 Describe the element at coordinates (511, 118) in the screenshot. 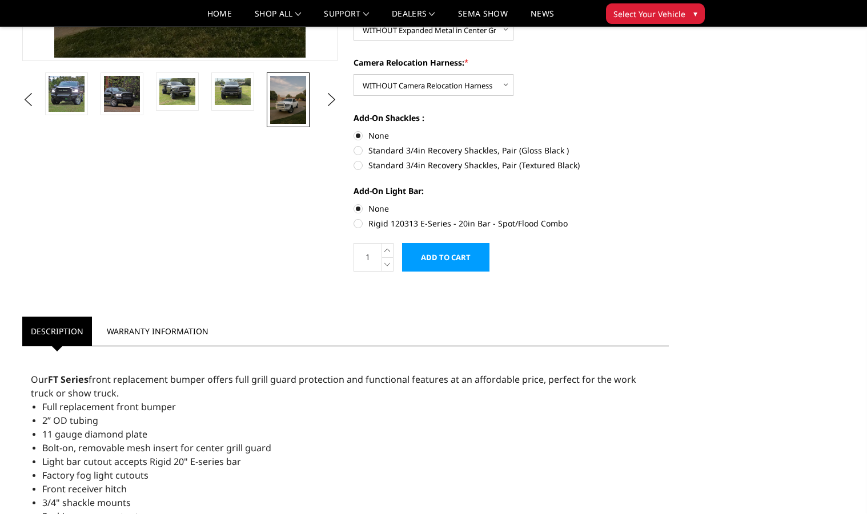

I see `label: Add-On Shackles :` at that location.